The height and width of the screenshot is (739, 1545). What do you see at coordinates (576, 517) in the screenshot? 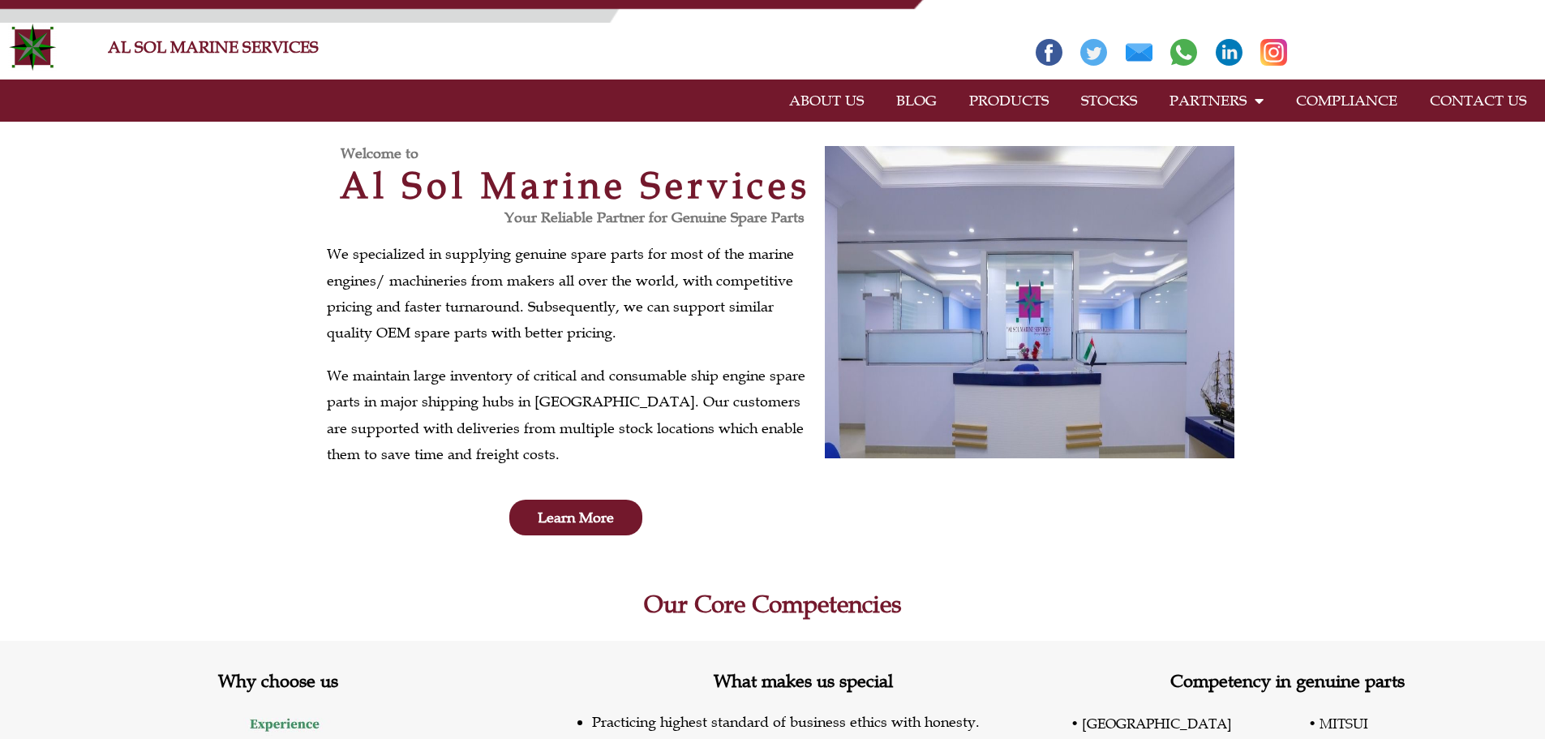
I see `a: Learn More` at bounding box center [576, 517].